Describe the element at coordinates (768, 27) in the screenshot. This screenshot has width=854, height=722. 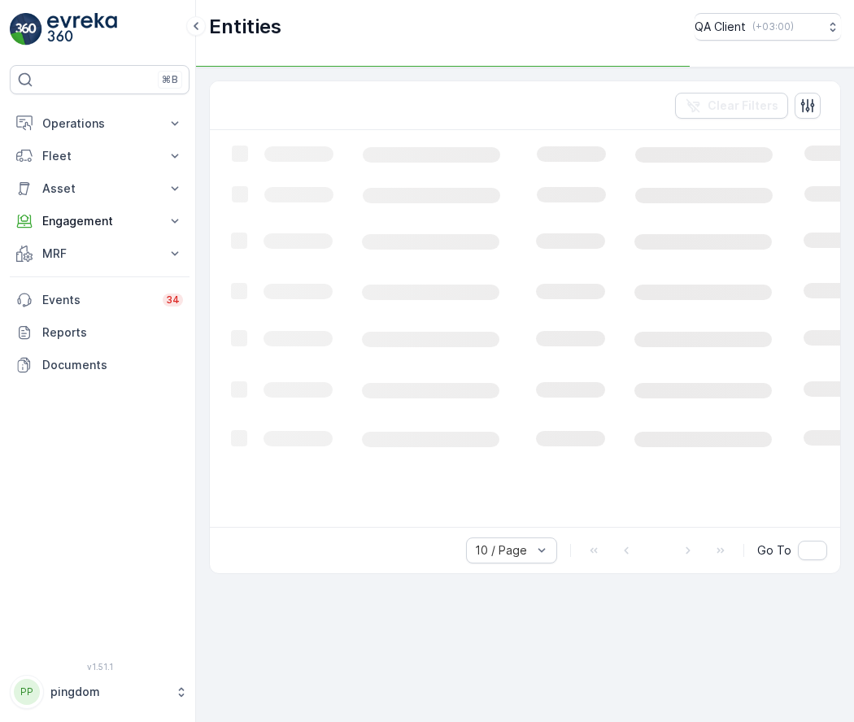
I see `button: QA Client(+03:00)` at that location.